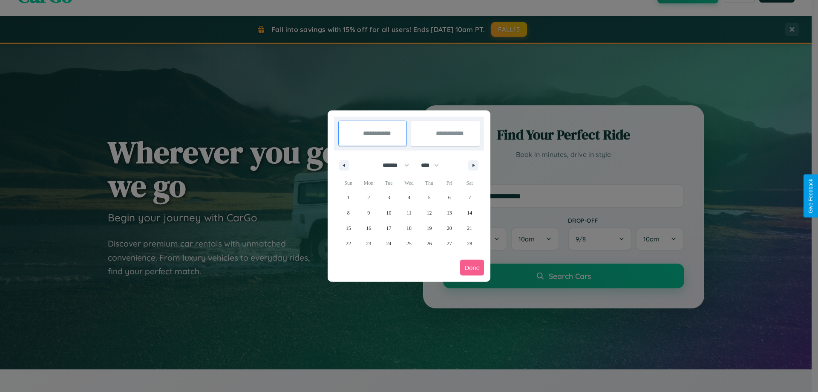  I want to click on span: 14, so click(470, 213).